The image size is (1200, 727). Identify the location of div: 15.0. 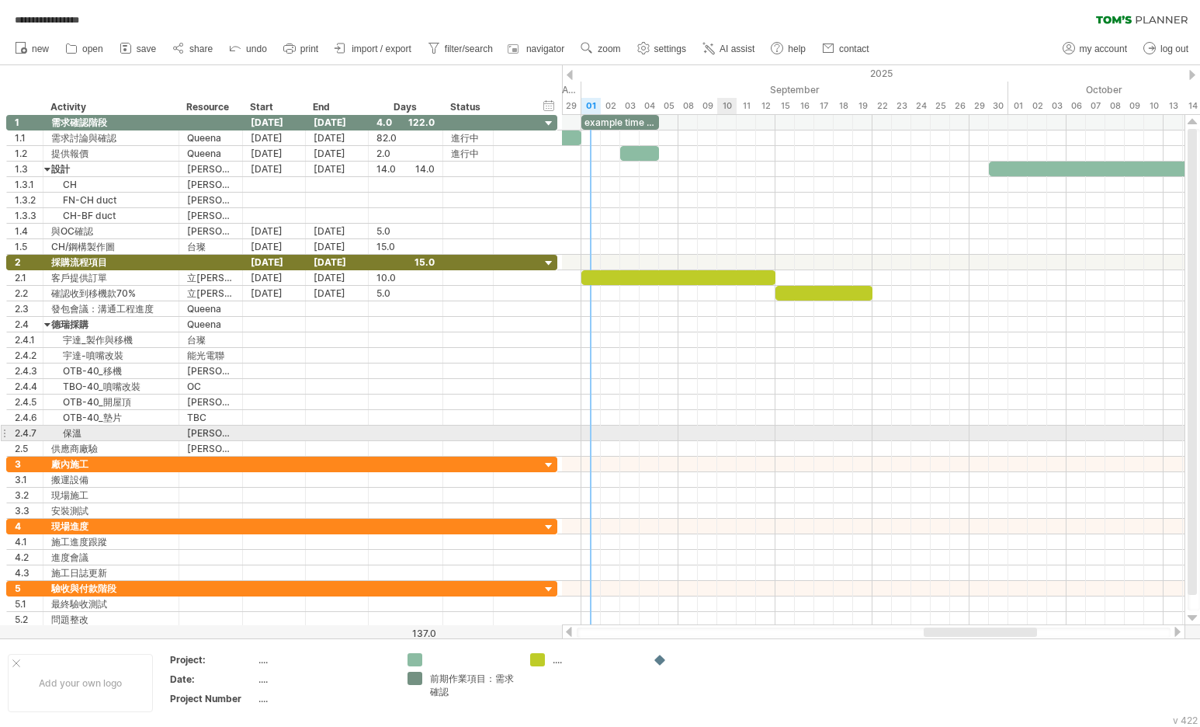
(405, 246).